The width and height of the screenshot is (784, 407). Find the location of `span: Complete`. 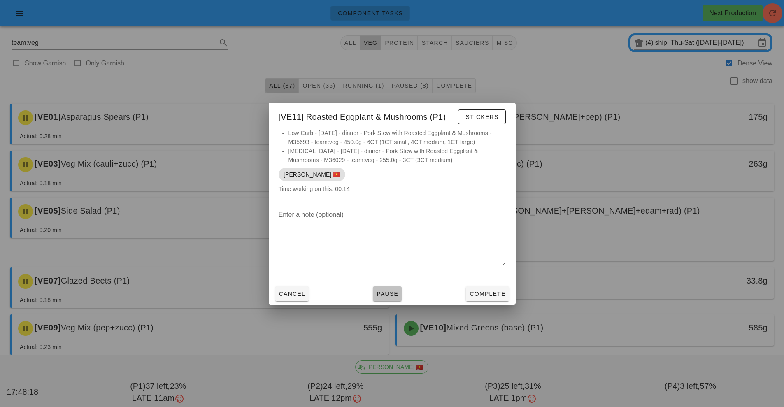

span: Complete is located at coordinates (487, 294).